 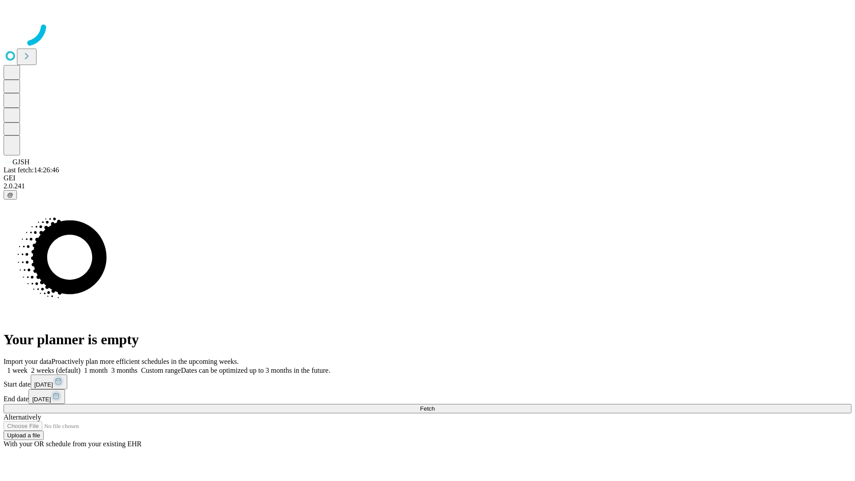 I want to click on button: Fetch, so click(x=428, y=409).